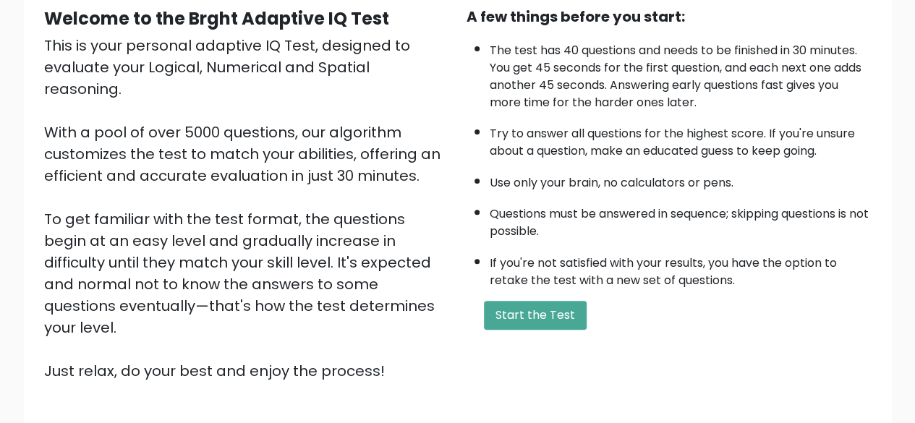  Describe the element at coordinates (535, 315) in the screenshot. I see `button: Start the Test` at that location.